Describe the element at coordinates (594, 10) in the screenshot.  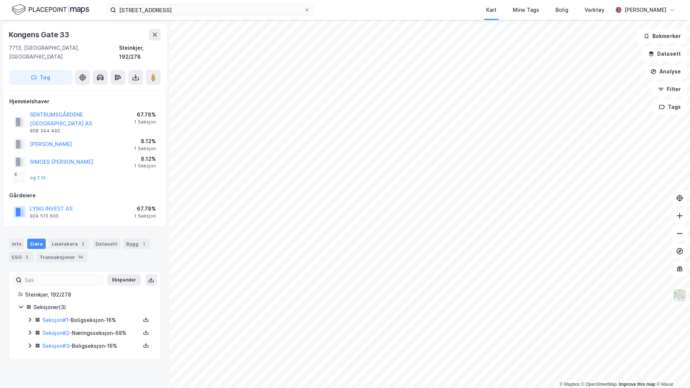
I see `div: Verktøy` at that location.